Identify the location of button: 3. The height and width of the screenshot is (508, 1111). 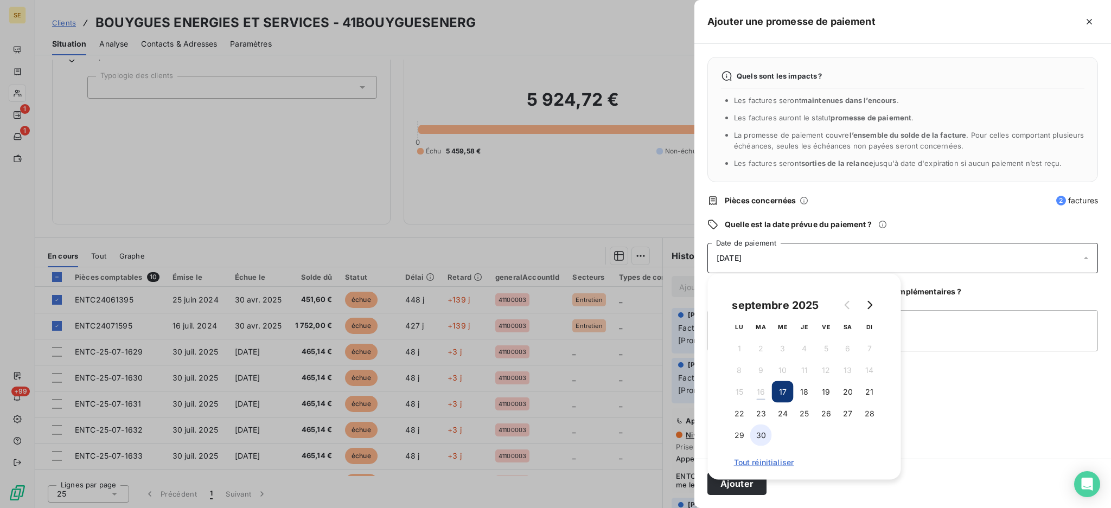
(783, 349).